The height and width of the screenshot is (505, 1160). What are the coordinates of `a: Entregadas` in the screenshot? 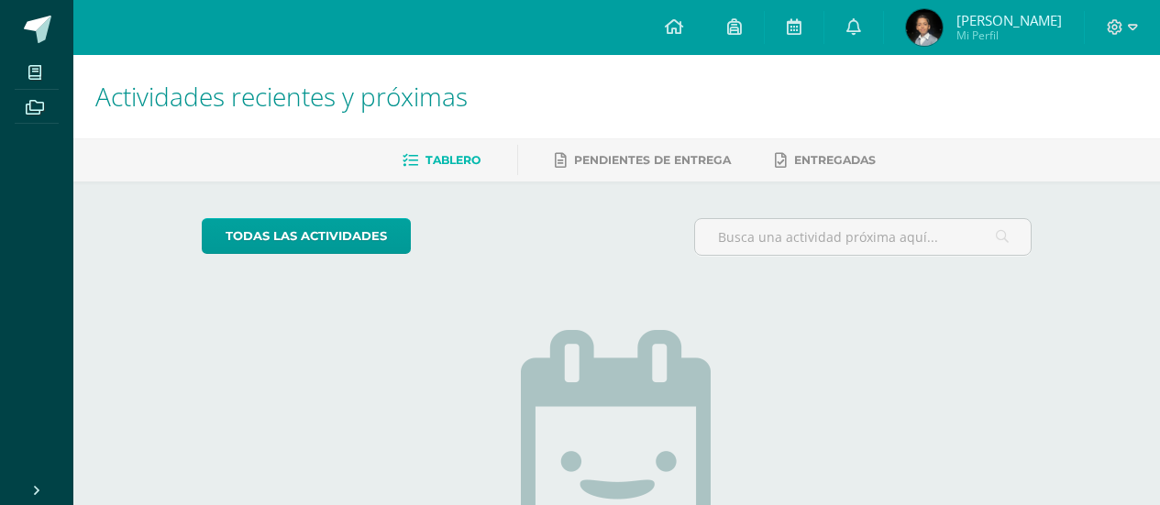 It's located at (826, 161).